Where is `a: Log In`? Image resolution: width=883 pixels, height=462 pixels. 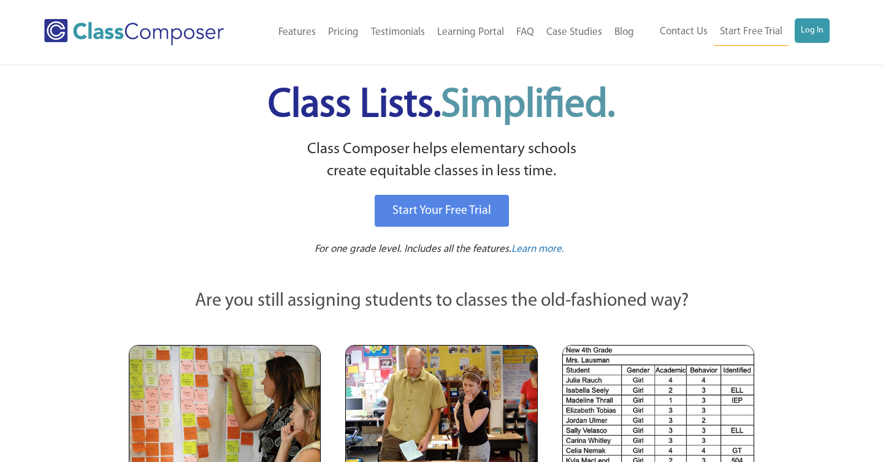 a: Log In is located at coordinates (812, 31).